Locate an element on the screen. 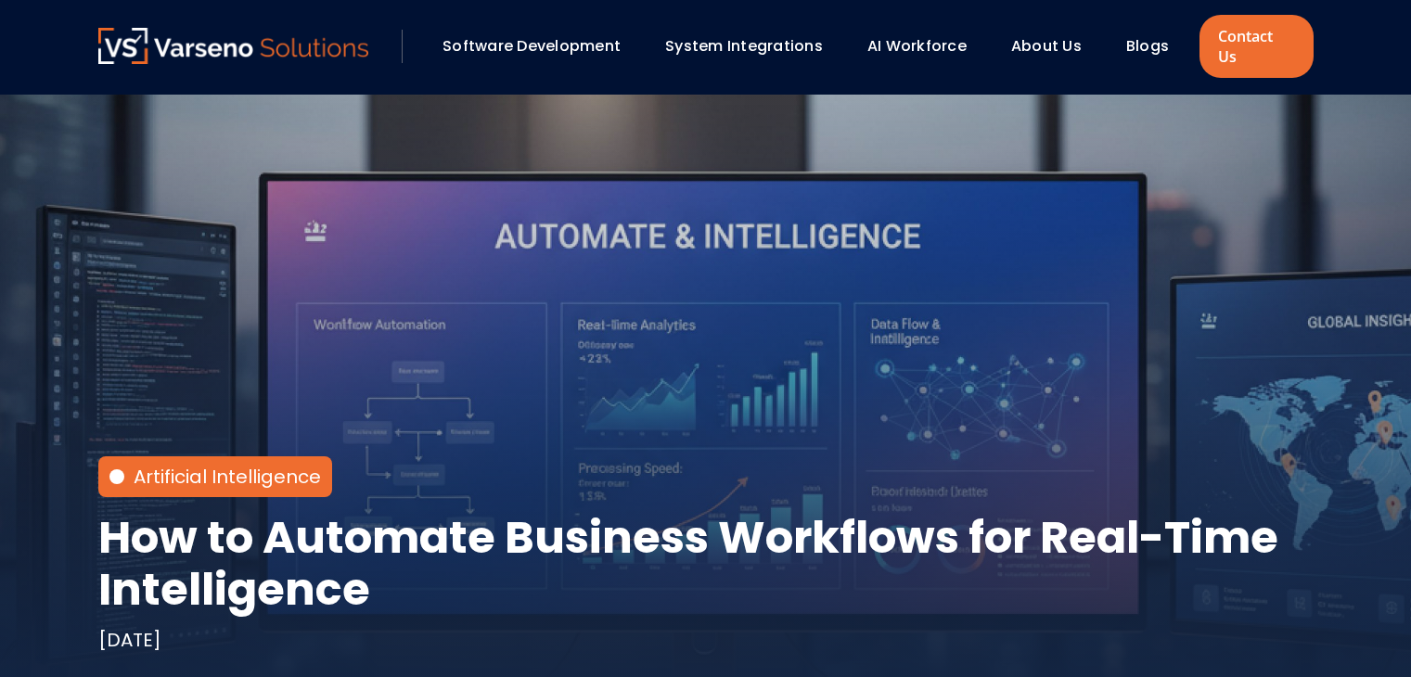 The image size is (1411, 677). a: About Us is located at coordinates (1047, 45).